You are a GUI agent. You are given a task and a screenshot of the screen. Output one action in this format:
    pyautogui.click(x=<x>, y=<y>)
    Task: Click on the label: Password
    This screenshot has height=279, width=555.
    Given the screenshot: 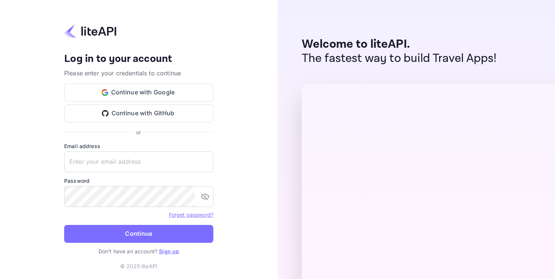 What is the action you would take?
    pyautogui.click(x=139, y=181)
    